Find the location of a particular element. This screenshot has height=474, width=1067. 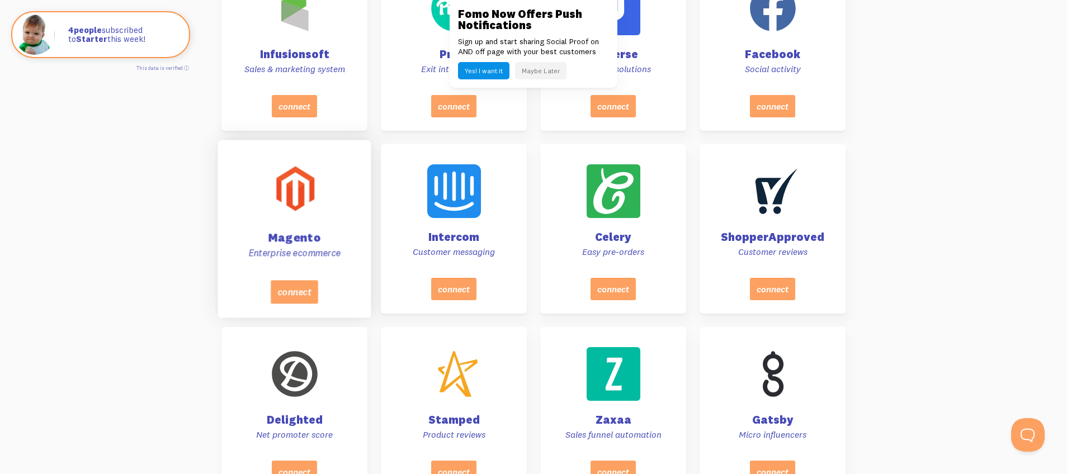

h4: Stamped is located at coordinates (454, 420).